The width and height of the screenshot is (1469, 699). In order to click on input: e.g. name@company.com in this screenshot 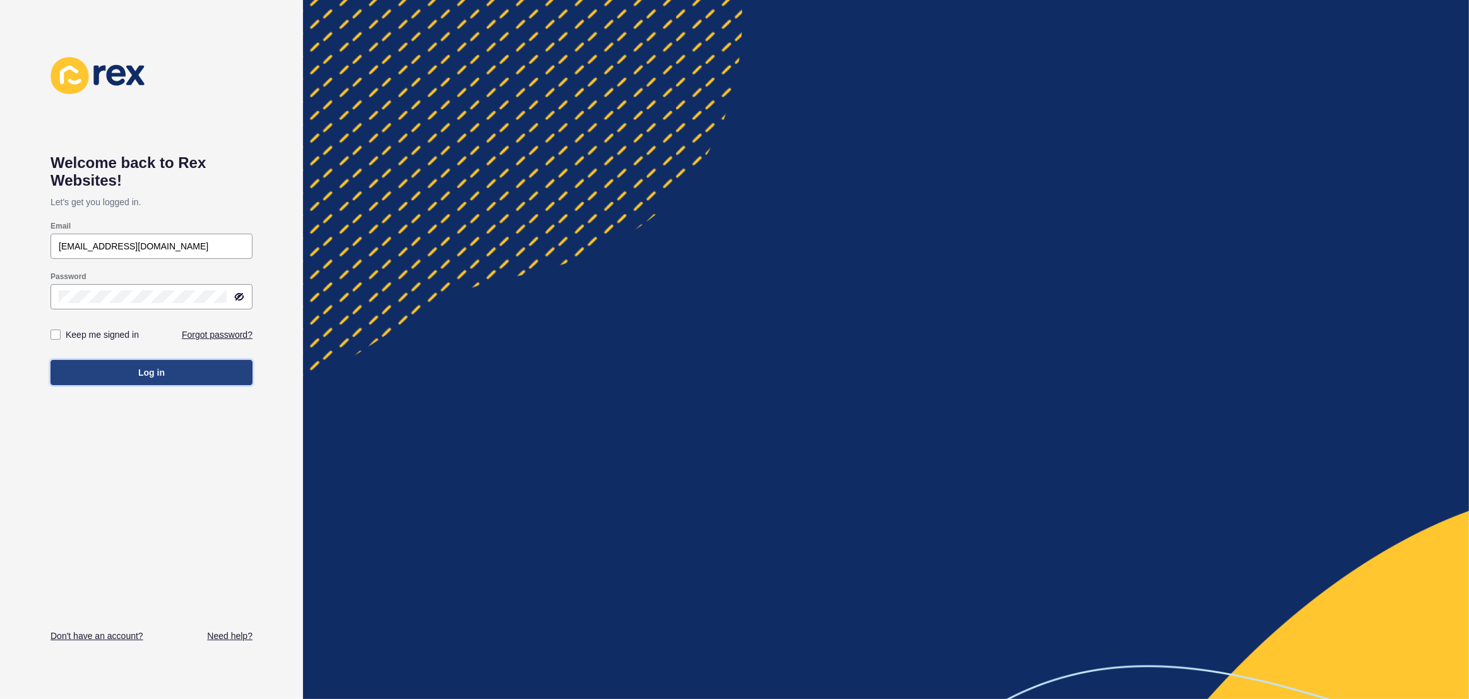, I will do `click(152, 246)`.